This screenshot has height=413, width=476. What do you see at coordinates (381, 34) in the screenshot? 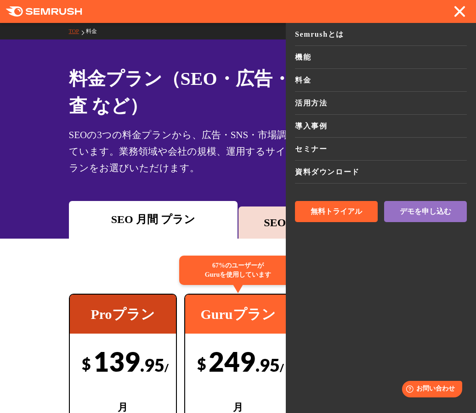
I see `a: Semrushとは` at bounding box center [381, 34].